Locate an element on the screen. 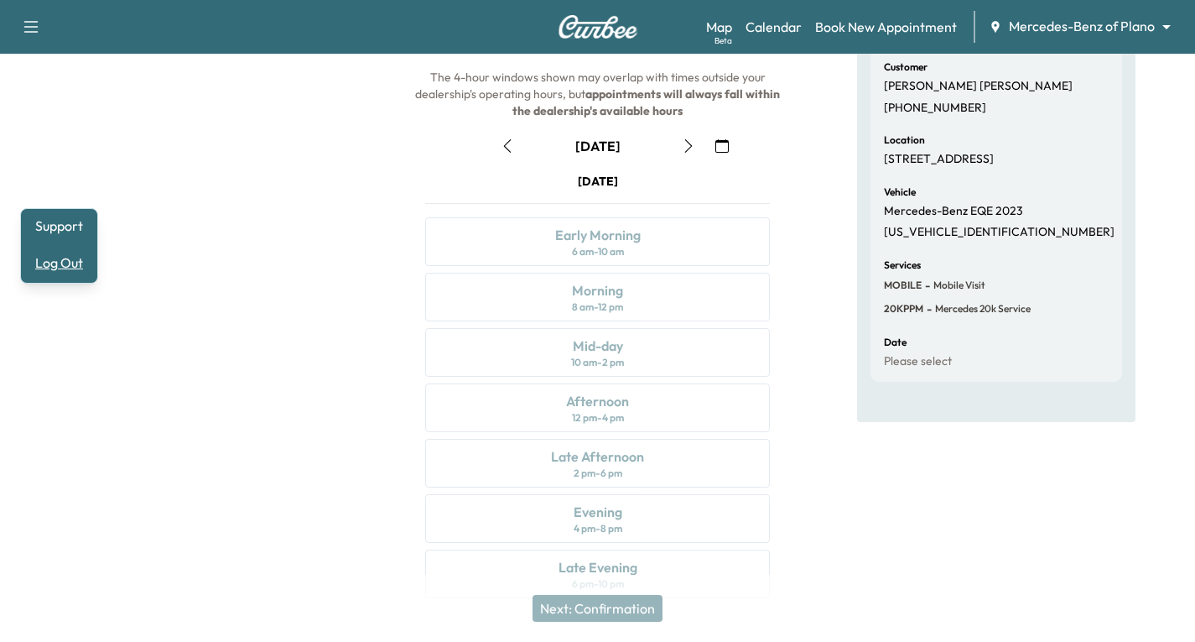 This screenshot has width=1195, height=642. a: Calendar is located at coordinates (773, 27).